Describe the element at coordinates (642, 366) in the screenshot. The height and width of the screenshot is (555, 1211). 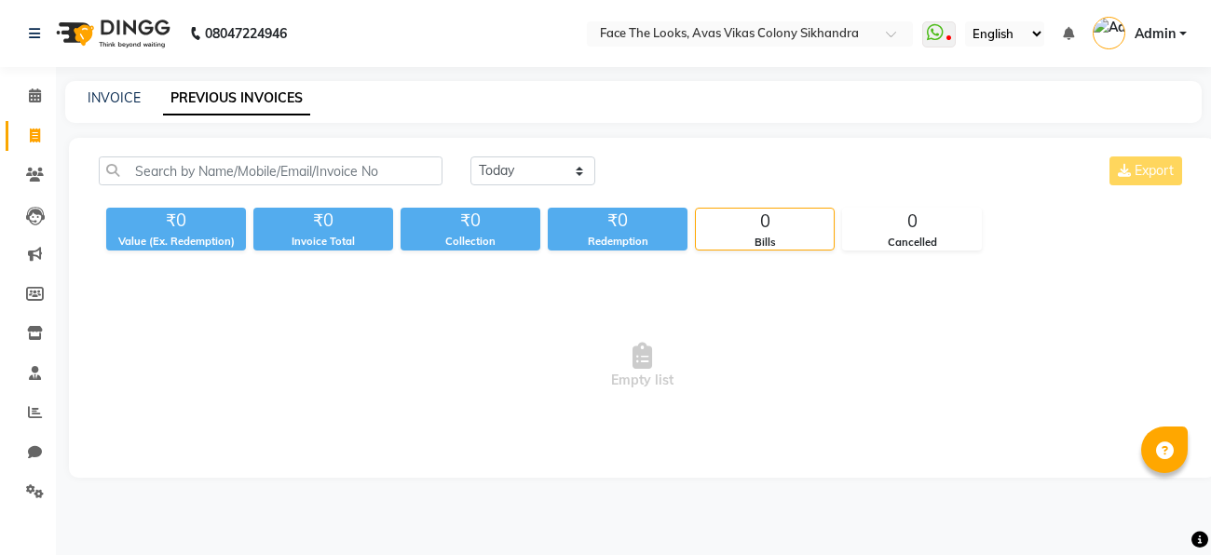
I see `span: Empty list` at that location.